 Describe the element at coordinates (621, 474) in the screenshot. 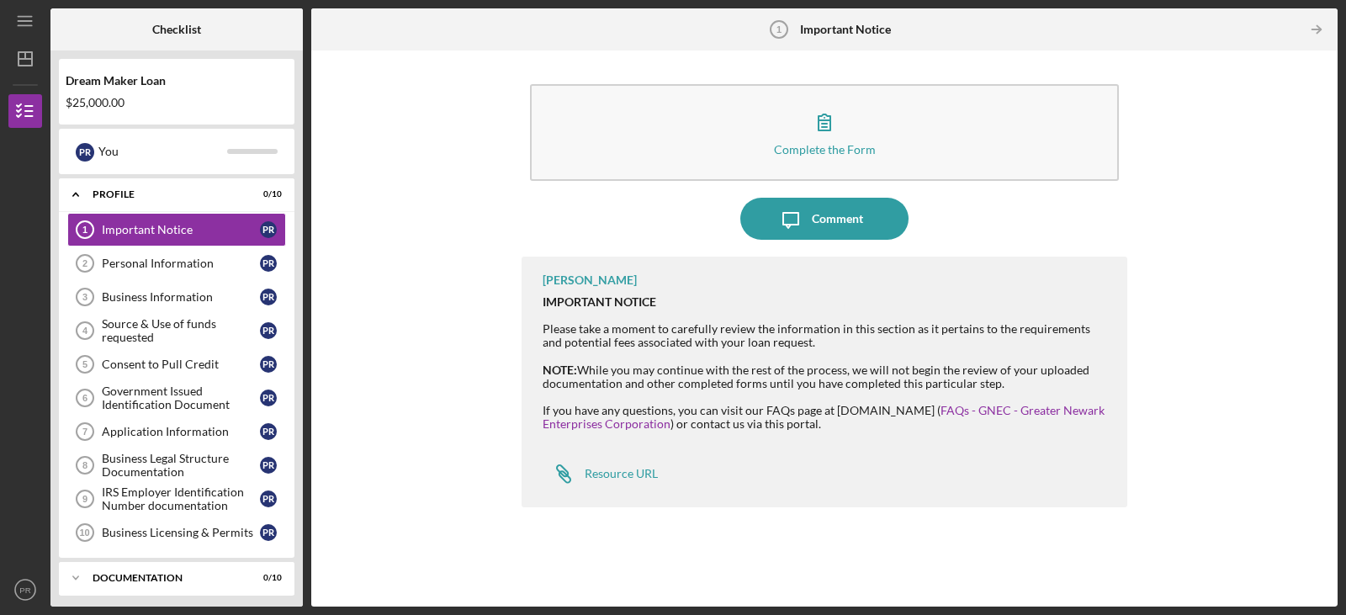

I see `div: Resource URL` at that location.